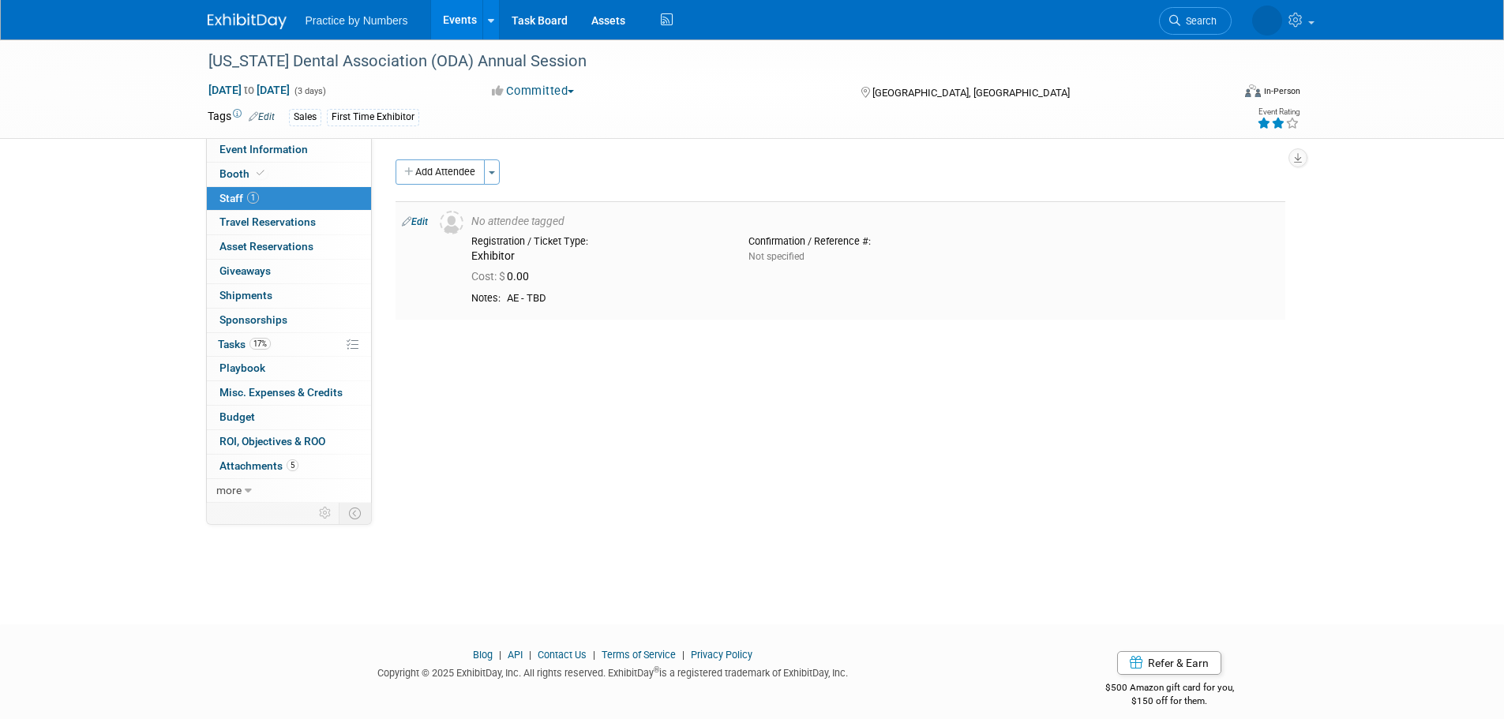  I want to click on a: Terms of Service, so click(639, 654).